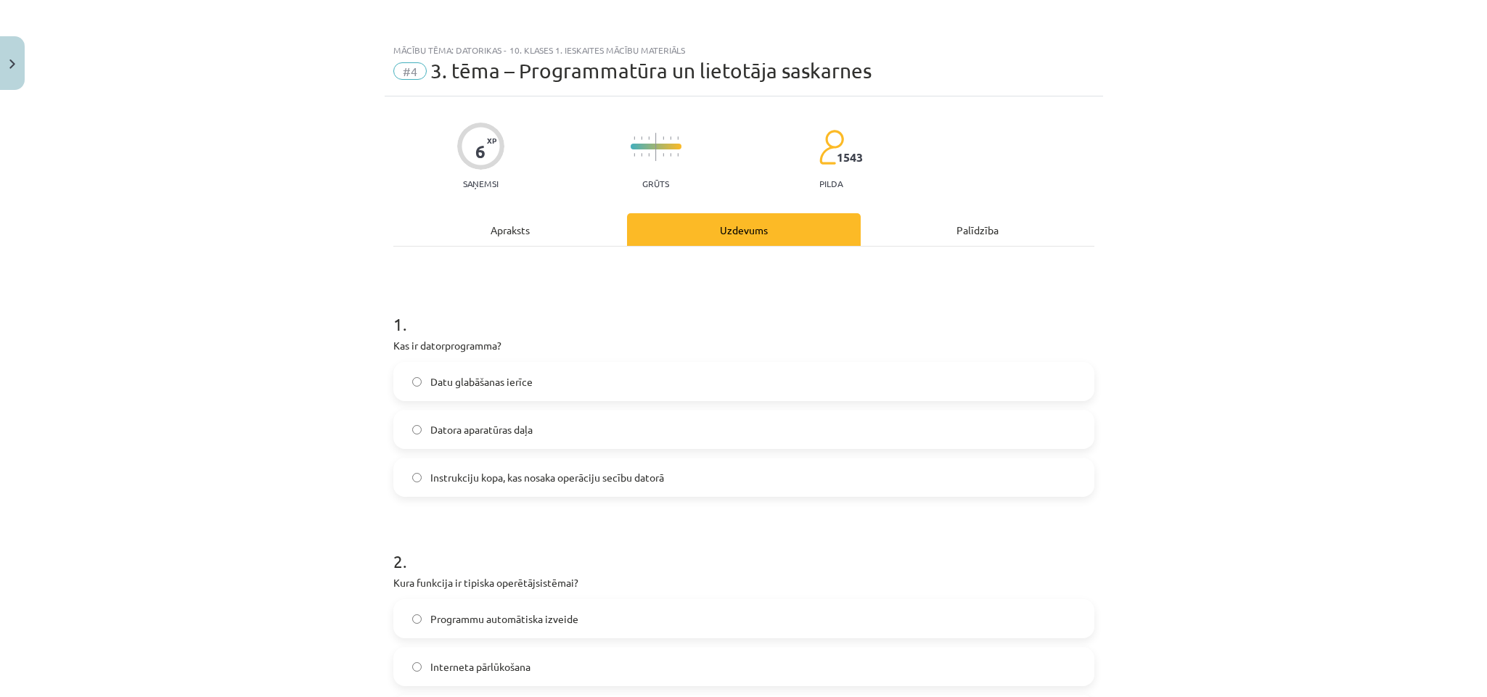 This screenshot has height=697, width=1487. What do you see at coordinates (510, 229) in the screenshot?
I see `div: Apraksts` at bounding box center [510, 229].